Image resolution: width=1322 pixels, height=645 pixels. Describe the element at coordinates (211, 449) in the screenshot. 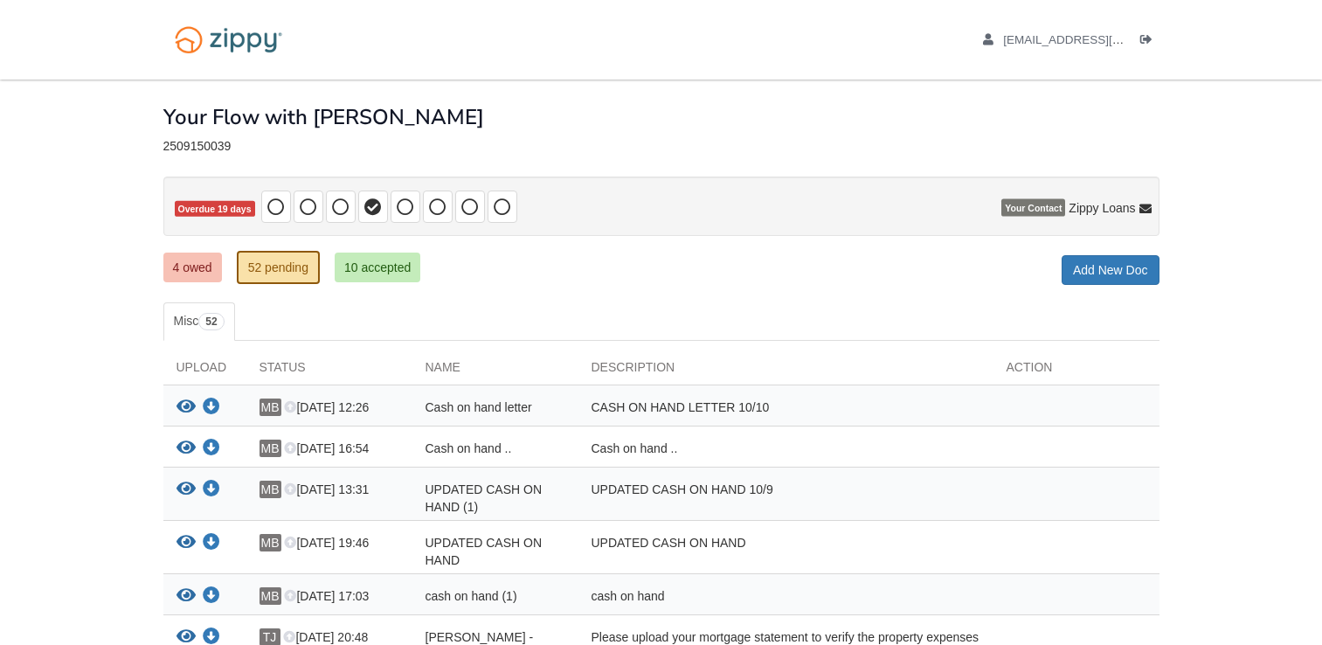

I see `a: Download Cash on hand ..` at that location.